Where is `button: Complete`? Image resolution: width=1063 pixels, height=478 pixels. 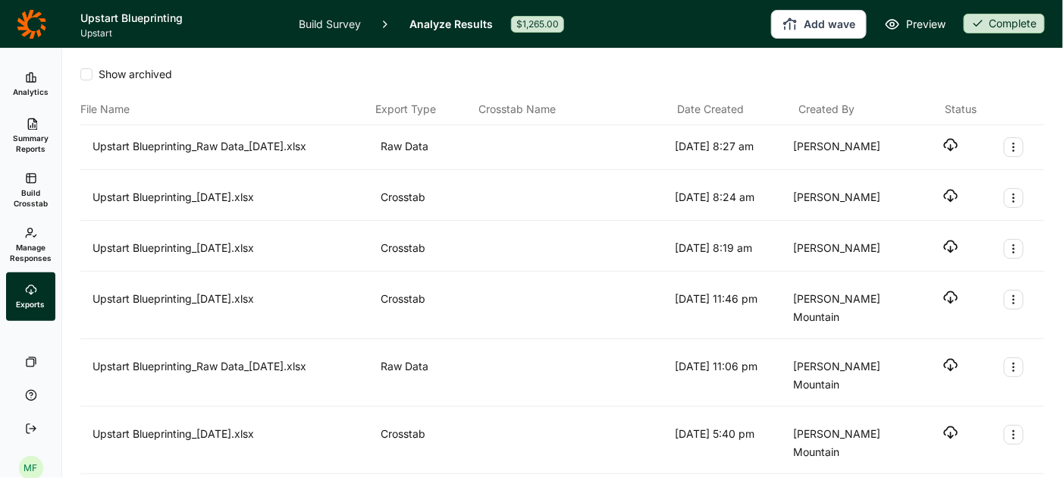 button: Complete is located at coordinates (1004, 24).